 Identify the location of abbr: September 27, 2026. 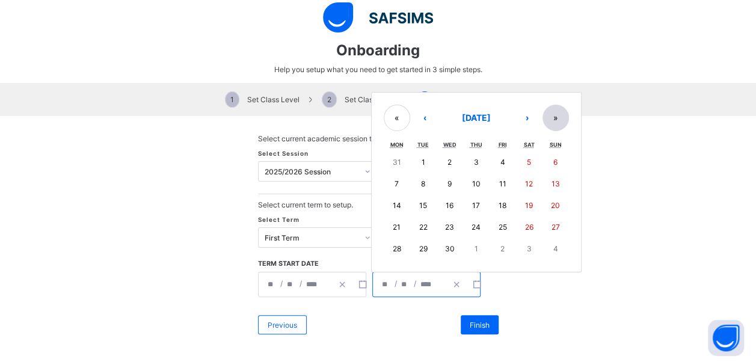
(555, 227).